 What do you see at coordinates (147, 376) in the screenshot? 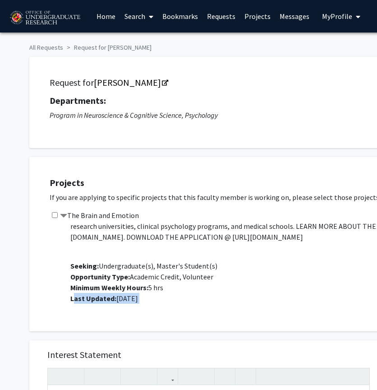
I see `button: Subscript` at bounding box center [147, 376].